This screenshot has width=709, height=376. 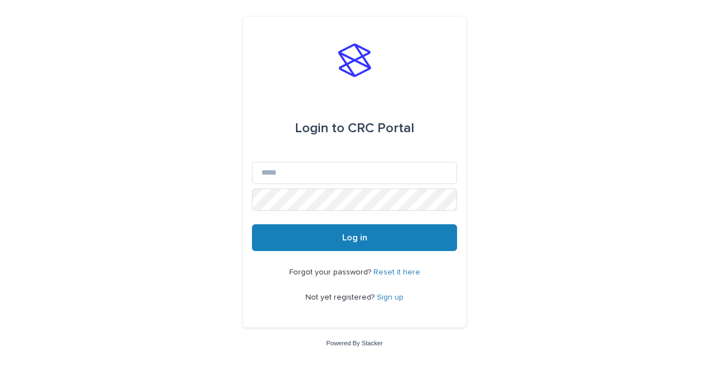 I want to click on button: Log in, so click(x=354, y=237).